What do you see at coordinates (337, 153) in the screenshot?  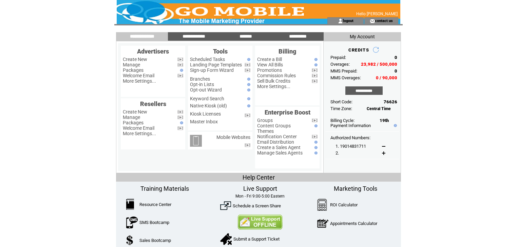 I see `span: 2.` at bounding box center [337, 153].